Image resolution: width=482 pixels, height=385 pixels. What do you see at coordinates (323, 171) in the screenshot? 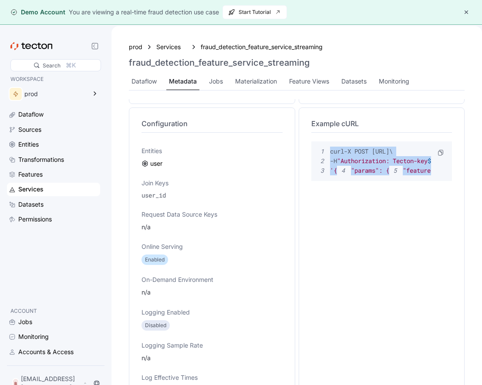
I see `span: 3` at bounding box center [323, 171].